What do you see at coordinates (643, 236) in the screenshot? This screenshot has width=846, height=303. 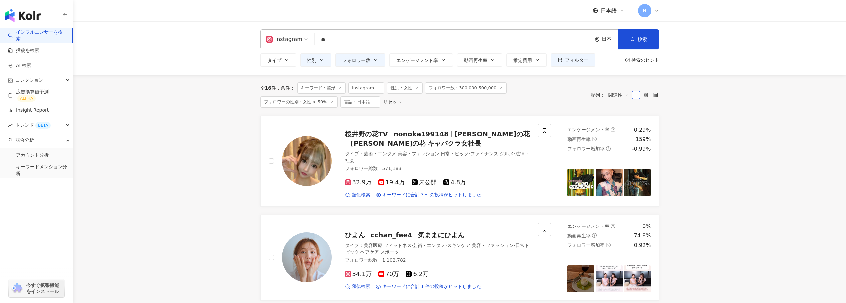 I see `div: 74.8%` at bounding box center [643, 236].